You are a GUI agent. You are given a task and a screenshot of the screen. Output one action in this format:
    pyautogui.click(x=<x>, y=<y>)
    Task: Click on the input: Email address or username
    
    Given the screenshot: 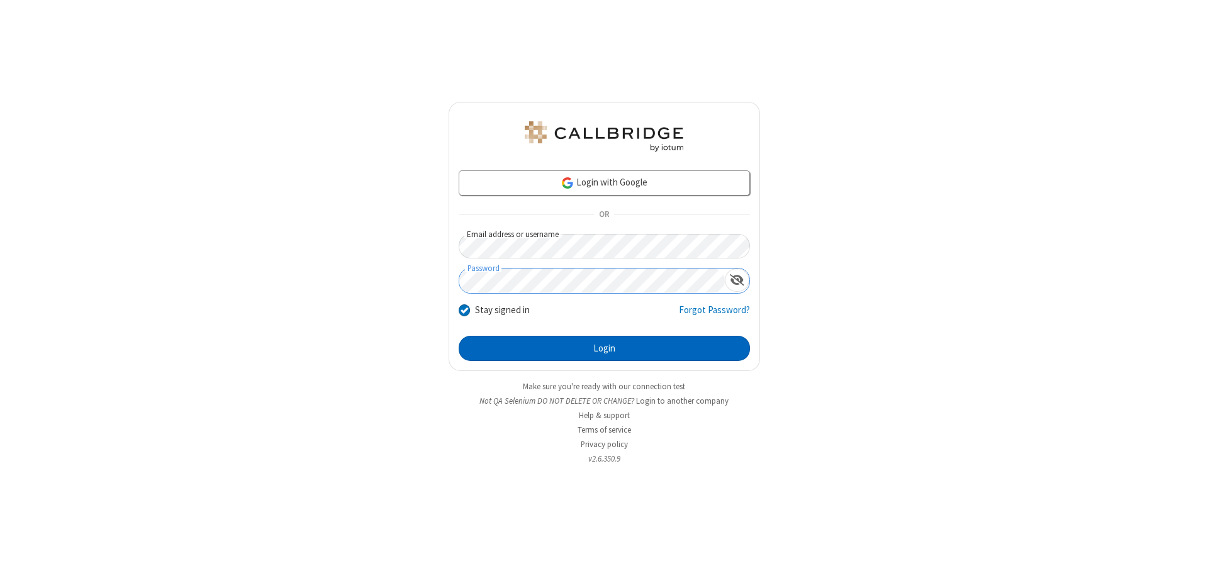 What is the action you would take?
    pyautogui.click(x=604, y=246)
    